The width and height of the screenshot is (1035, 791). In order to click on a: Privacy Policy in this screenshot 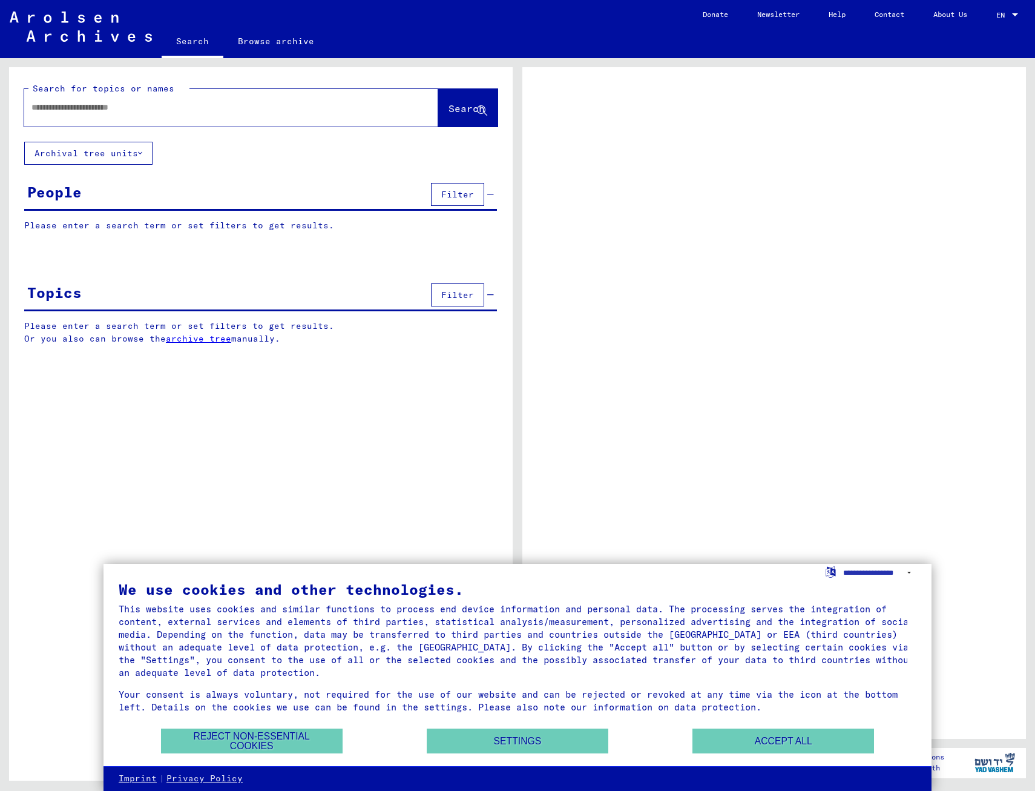, I will do `click(205, 779)`.